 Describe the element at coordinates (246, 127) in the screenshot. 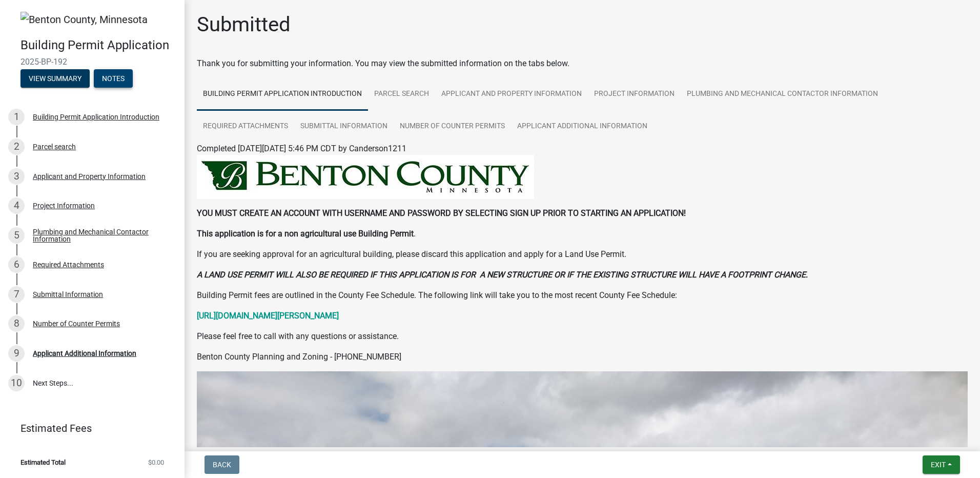

I see `a: Required Attachments` at that location.